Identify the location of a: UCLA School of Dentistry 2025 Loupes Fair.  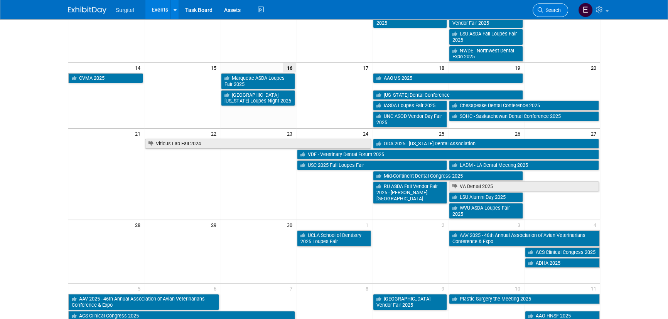
(334, 238).